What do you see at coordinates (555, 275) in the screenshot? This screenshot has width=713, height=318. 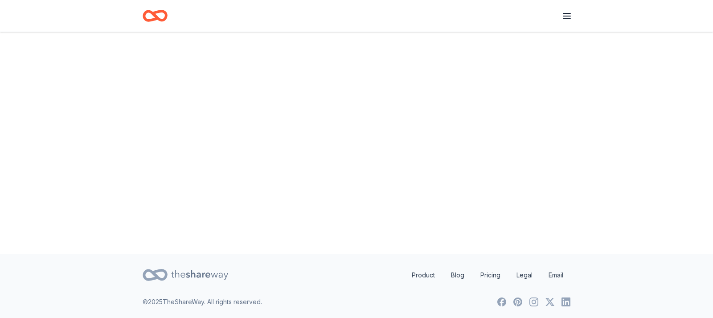 I see `a: Email` at bounding box center [555, 275].